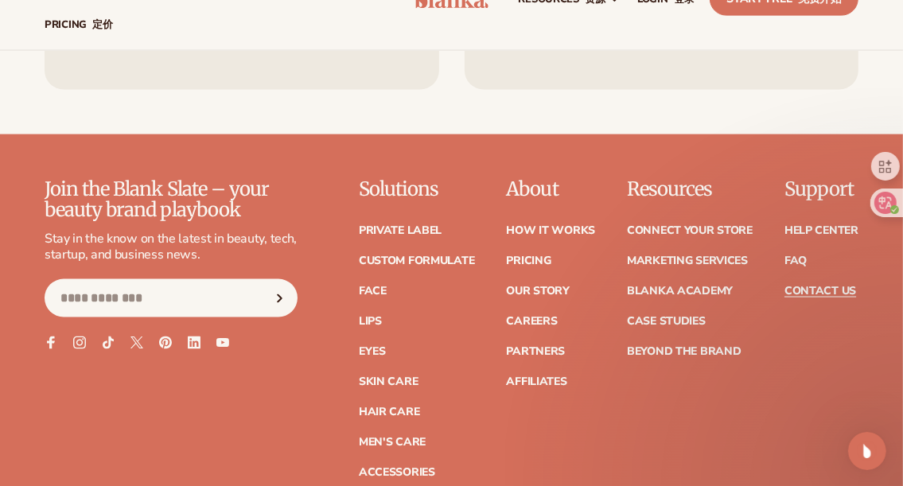 The image size is (903, 486). Describe the element at coordinates (690, 189) in the screenshot. I see `p: Resources` at that location.